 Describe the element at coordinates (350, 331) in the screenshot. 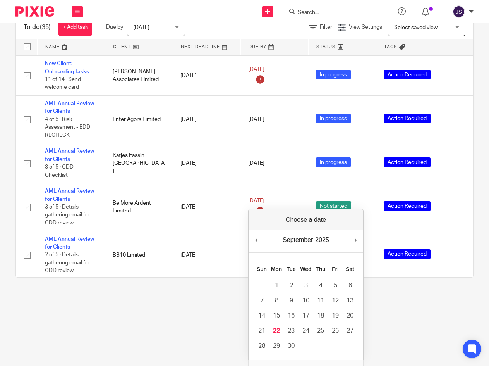

I see `button: 27` at that location.